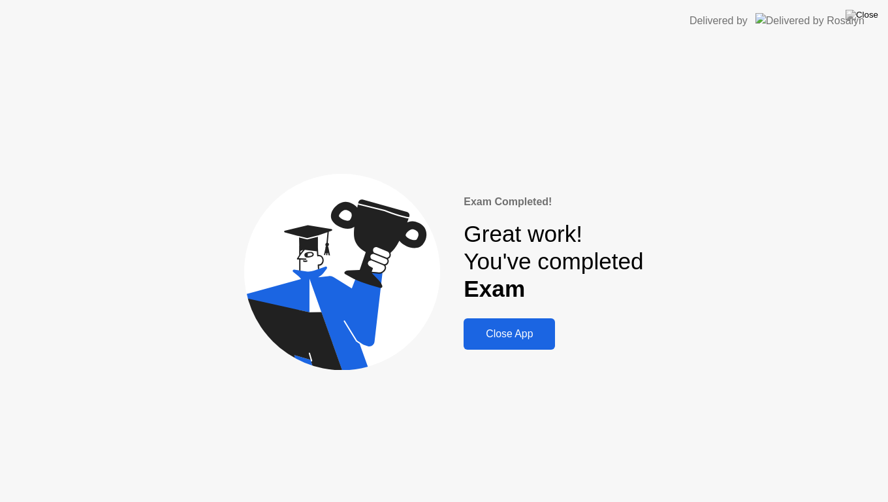 This screenshot has height=502, width=888. What do you see at coordinates (509, 334) in the screenshot?
I see `button: Close App` at bounding box center [509, 334].